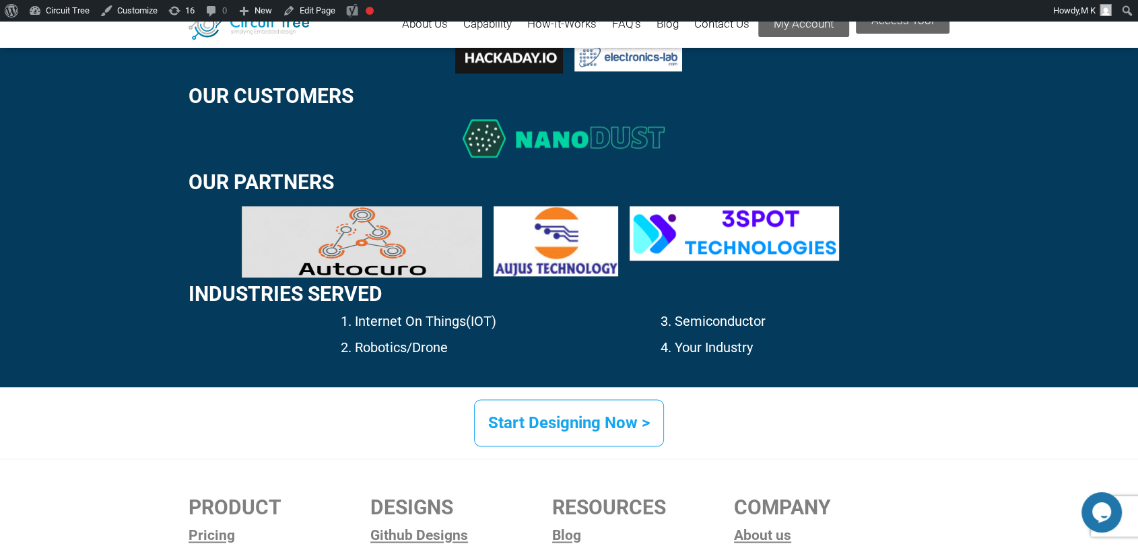 This screenshot has height=546, width=1138. What do you see at coordinates (805, 348) in the screenshot?
I see `p: 4. Your Industry` at bounding box center [805, 348].